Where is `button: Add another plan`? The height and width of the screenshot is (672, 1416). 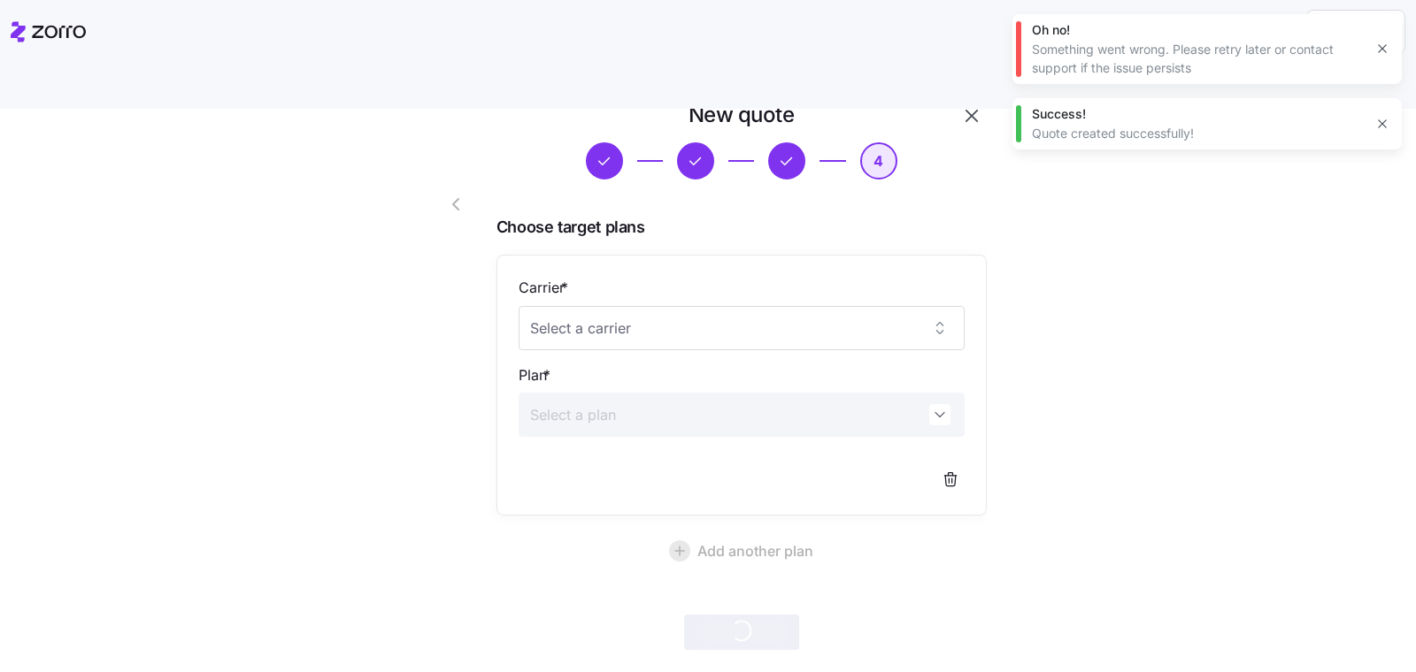
button: Add another plan is located at coordinates (741, 551).